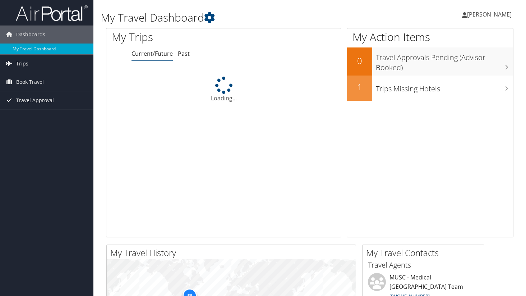 This screenshot has height=296, width=526. What do you see at coordinates (31, 35) in the screenshot?
I see `span: Dashboards` at bounding box center [31, 35].